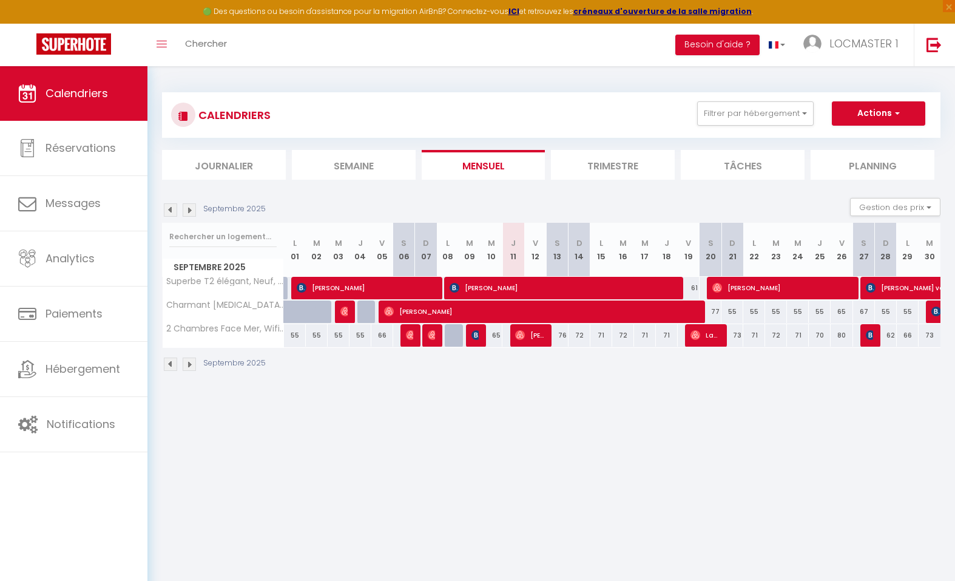  Describe the element at coordinates (206, 43) in the screenshot. I see `span: Chercher` at that location.